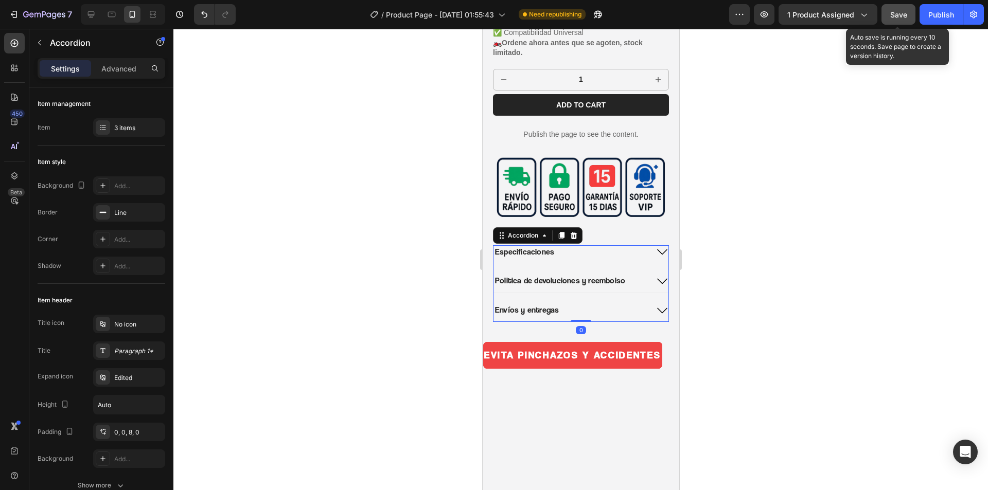 The image size is (988, 490). I want to click on strong: Ordene ahora antes que se agoten, stock limitado., so click(85, 19).